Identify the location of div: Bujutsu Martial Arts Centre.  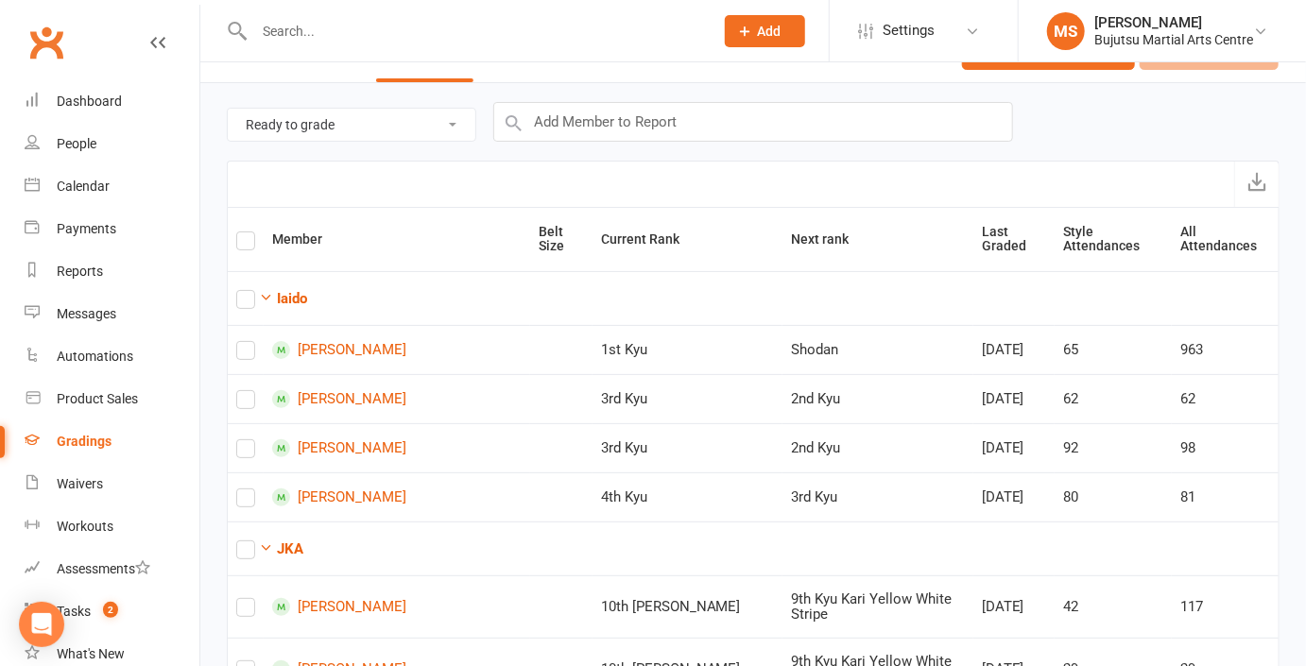
(1173, 40).